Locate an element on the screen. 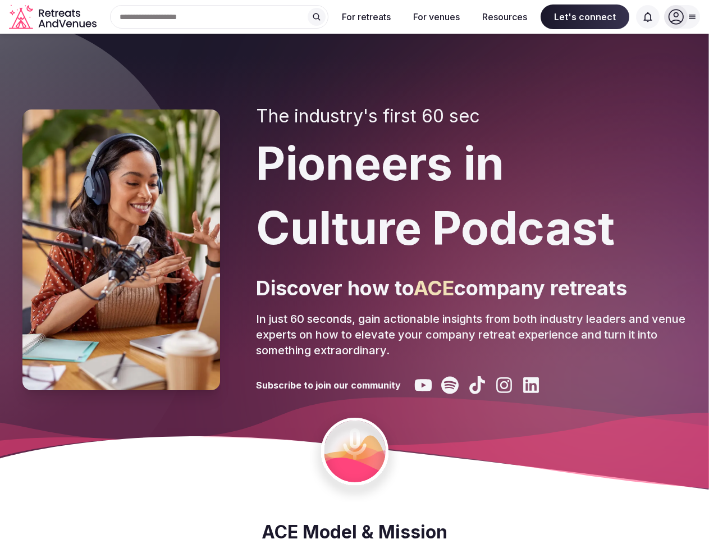  h3: Subscribe to join our community is located at coordinates (328, 385).